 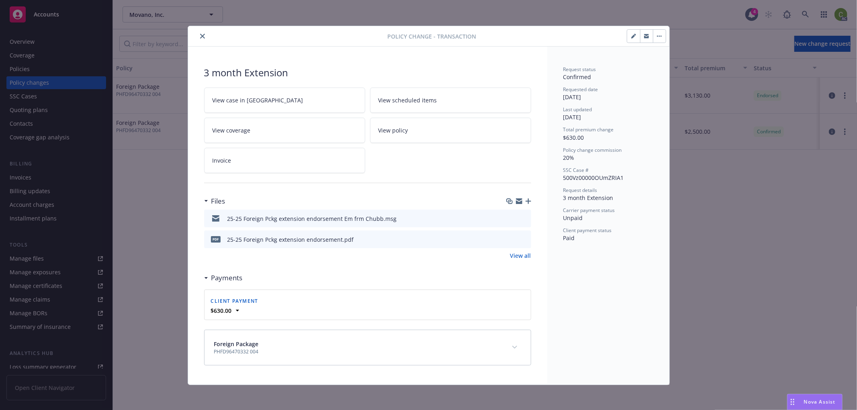 What do you see at coordinates (588, 230) in the screenshot?
I see `span: Client payment status` at bounding box center [588, 230].